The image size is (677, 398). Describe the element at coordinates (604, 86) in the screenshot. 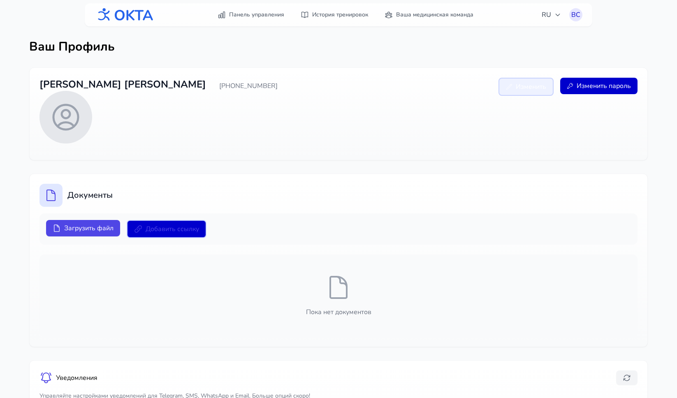

I see `span: Изменить пароль` at that location.